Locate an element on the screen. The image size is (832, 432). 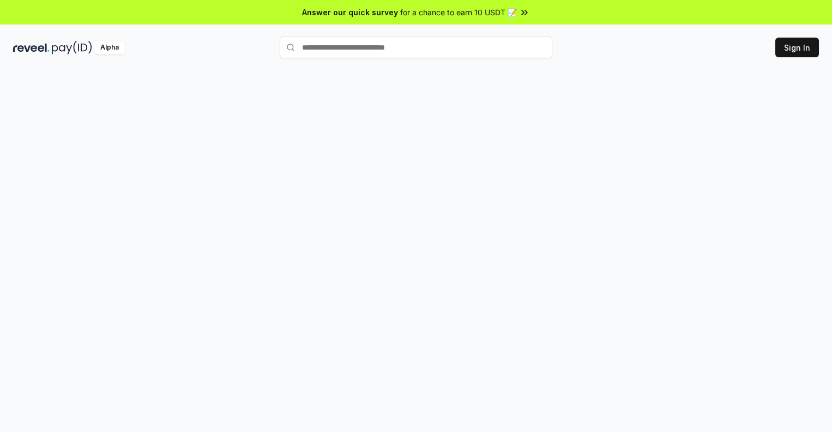
button: Sign In is located at coordinates (797, 47).